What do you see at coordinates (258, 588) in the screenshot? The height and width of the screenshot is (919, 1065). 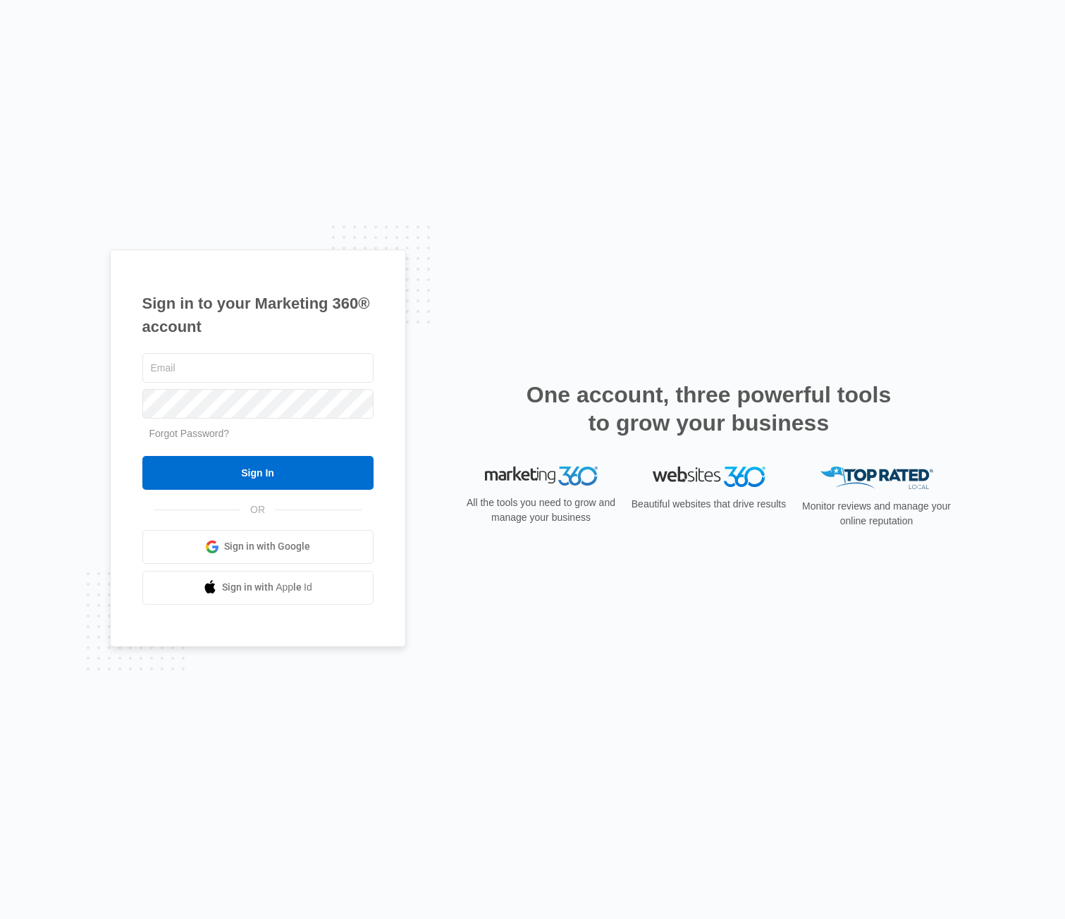 I see `a: Sign in with Apple Id` at bounding box center [258, 588].